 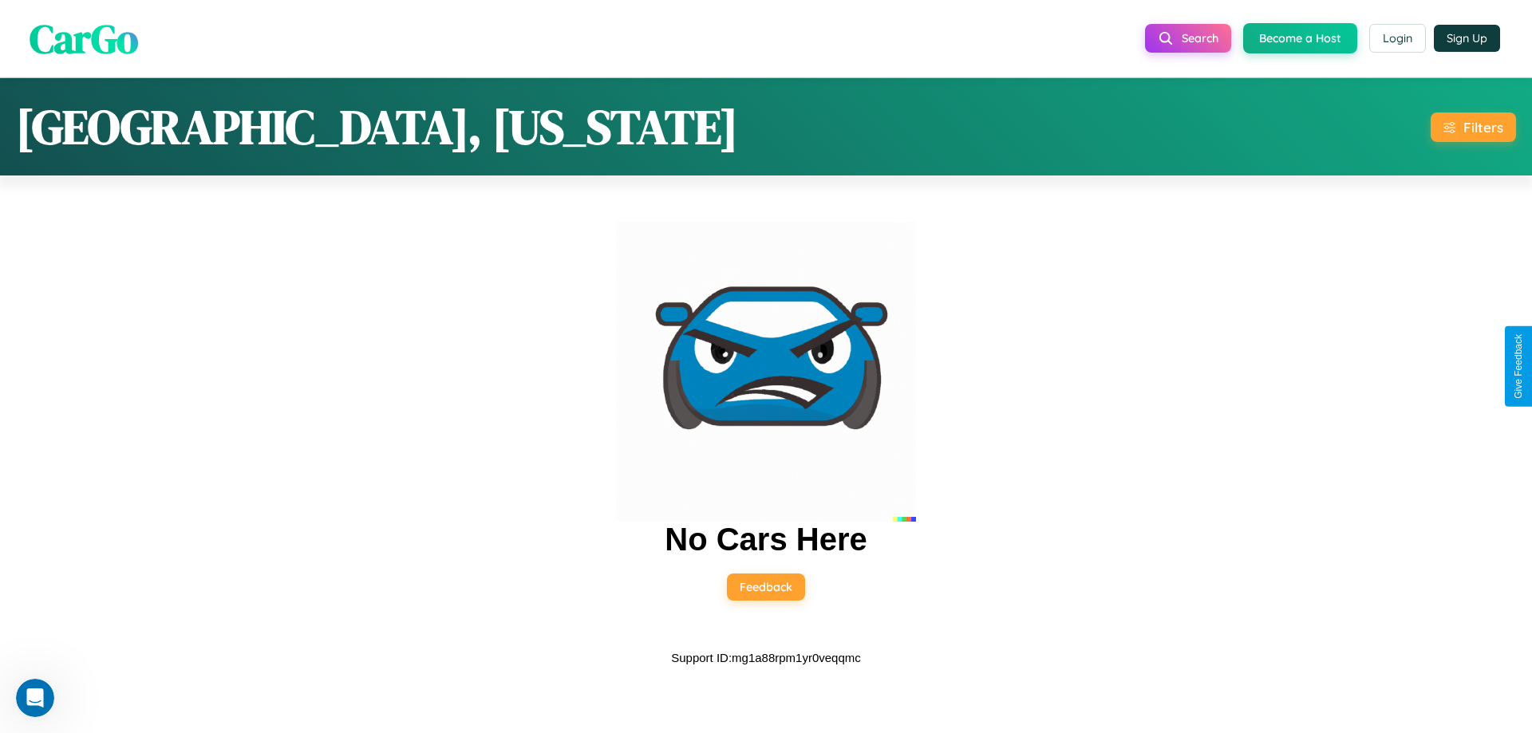 I want to click on img: car, so click(x=766, y=372).